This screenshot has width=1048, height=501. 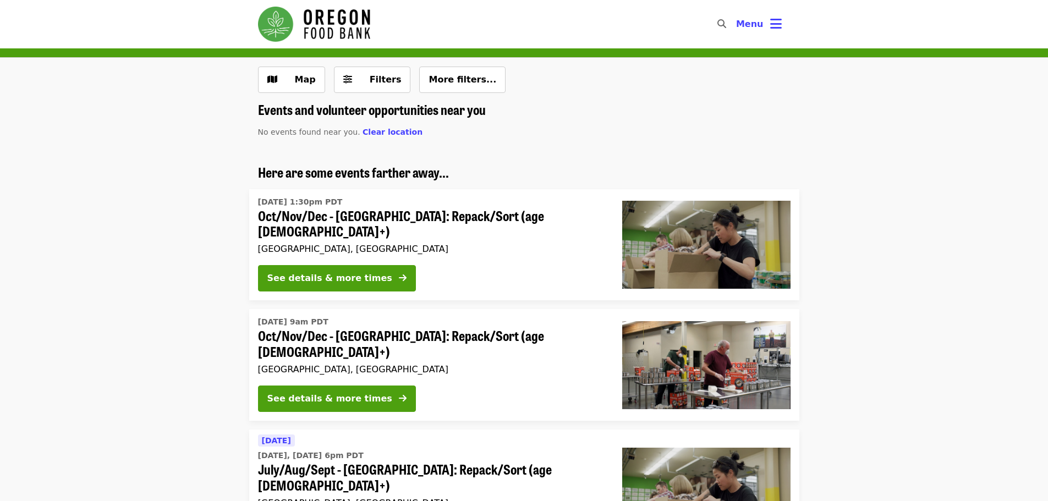 I want to click on i: map icon, so click(x=272, y=79).